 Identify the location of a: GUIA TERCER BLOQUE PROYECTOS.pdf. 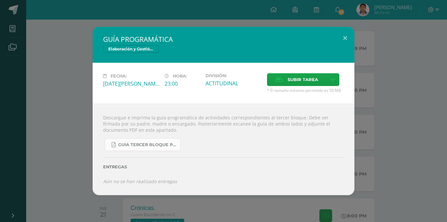
(143, 145).